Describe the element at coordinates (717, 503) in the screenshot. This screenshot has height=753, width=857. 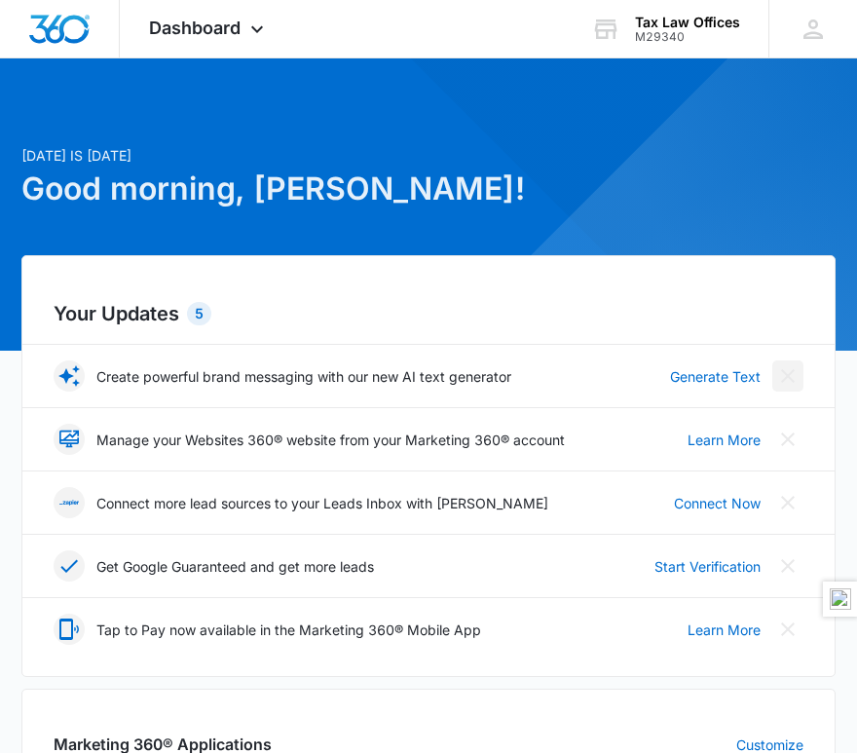
I see `a: Connect Now` at that location.